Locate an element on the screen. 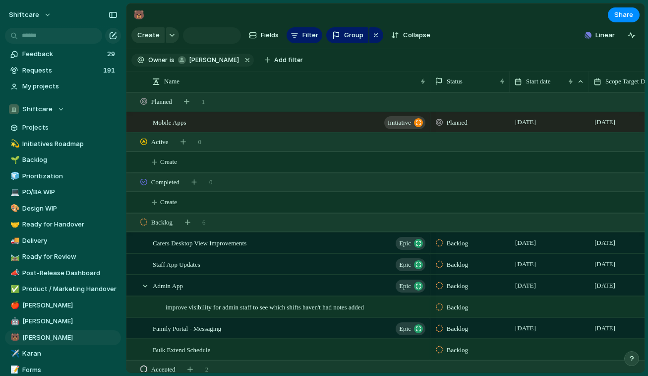  span: is is located at coordinates (172, 60).